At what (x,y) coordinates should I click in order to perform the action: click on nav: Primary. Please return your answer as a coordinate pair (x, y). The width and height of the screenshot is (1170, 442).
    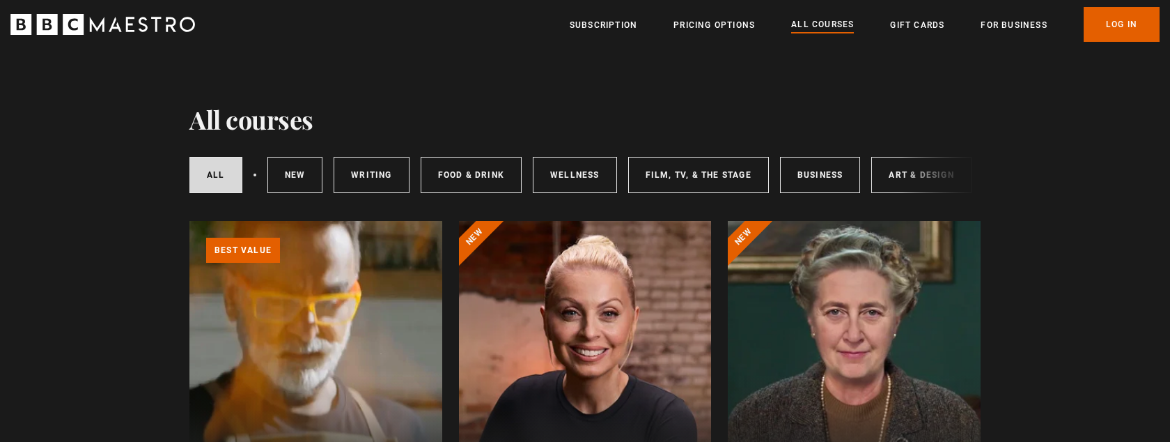
    Looking at the image, I should click on (864, 24).